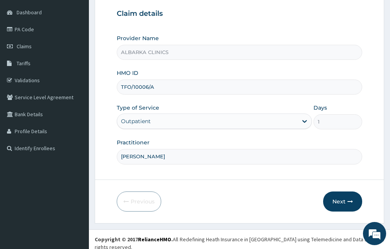  Describe the element at coordinates (320, 108) in the screenshot. I see `label: Days` at that location.